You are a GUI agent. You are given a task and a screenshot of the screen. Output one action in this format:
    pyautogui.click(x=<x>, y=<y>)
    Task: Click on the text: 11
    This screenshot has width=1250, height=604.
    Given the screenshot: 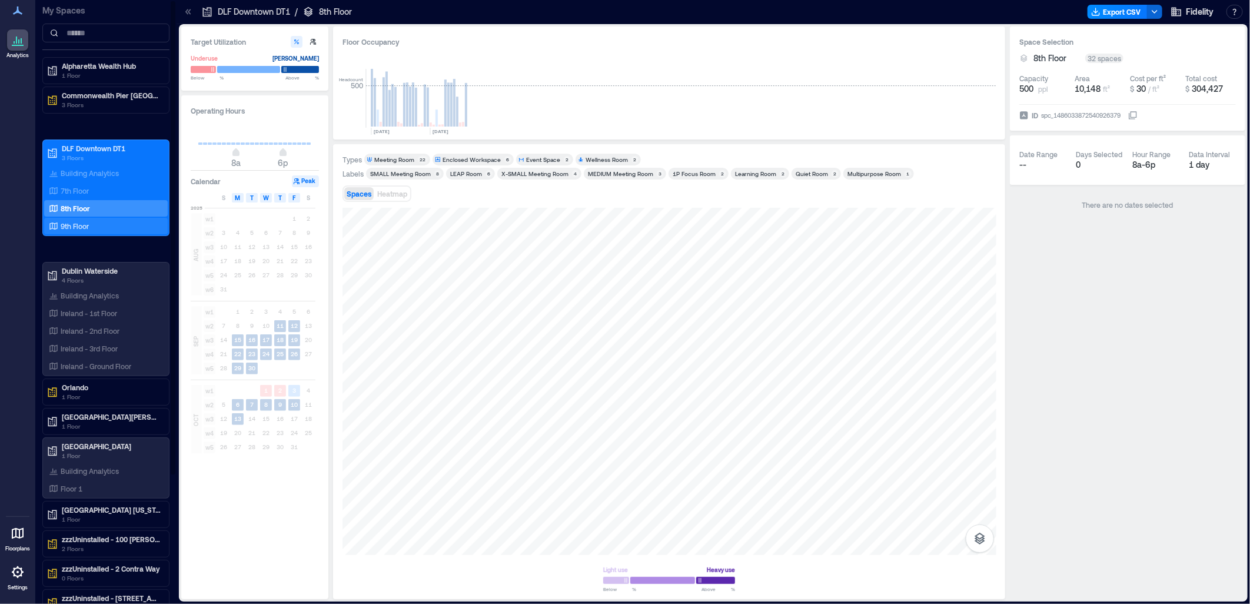 What is the action you would take?
    pyautogui.click(x=280, y=325)
    